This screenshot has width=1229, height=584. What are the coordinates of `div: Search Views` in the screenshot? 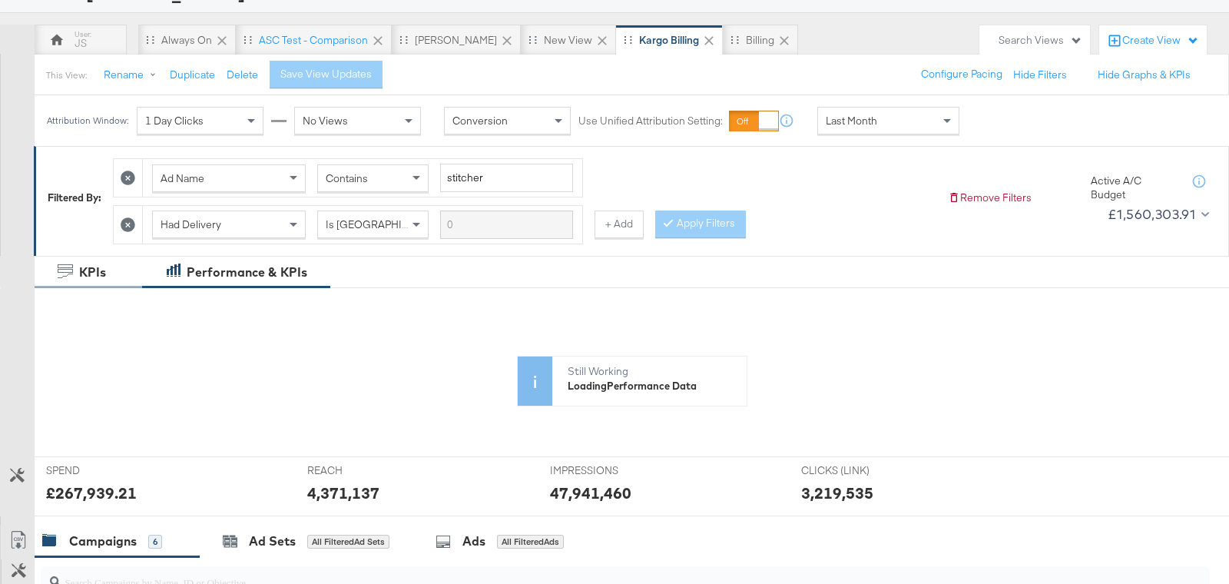 It's located at (1040, 40).